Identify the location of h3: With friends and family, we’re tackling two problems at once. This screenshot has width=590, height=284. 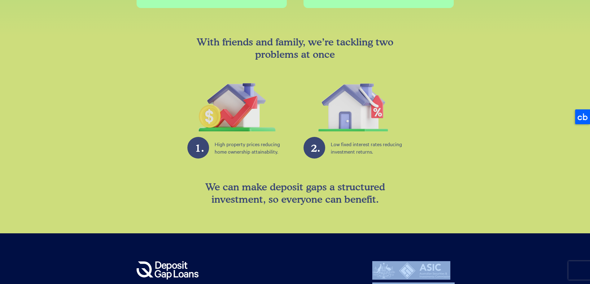
(295, 48).